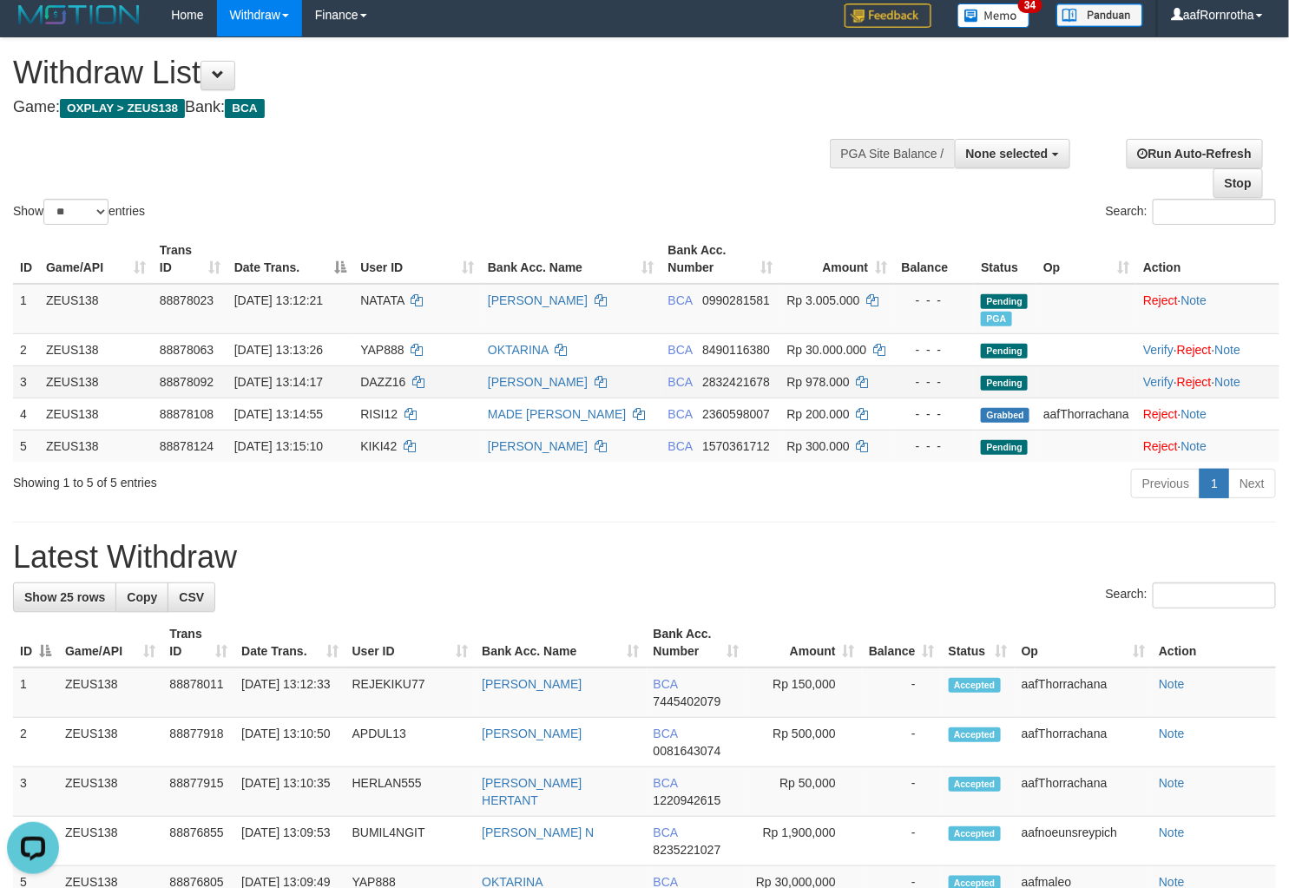  What do you see at coordinates (1214, 212) in the screenshot?
I see `input: Search:` at bounding box center [1214, 212].